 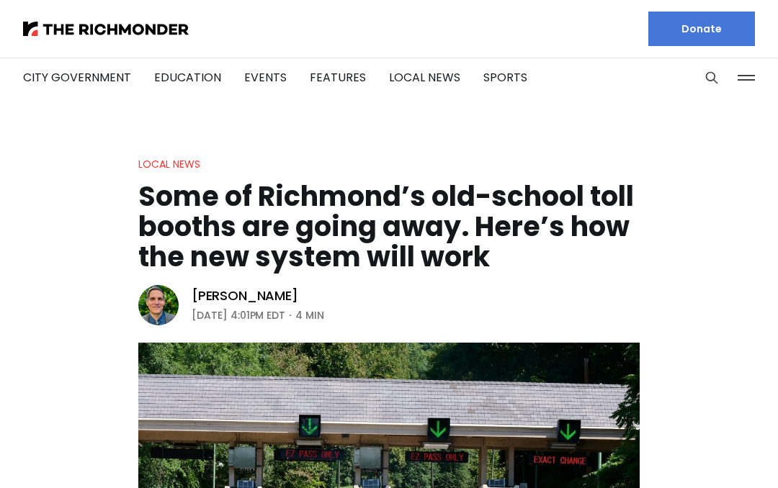 What do you see at coordinates (77, 77) in the screenshot?
I see `a: City Government` at bounding box center [77, 77].